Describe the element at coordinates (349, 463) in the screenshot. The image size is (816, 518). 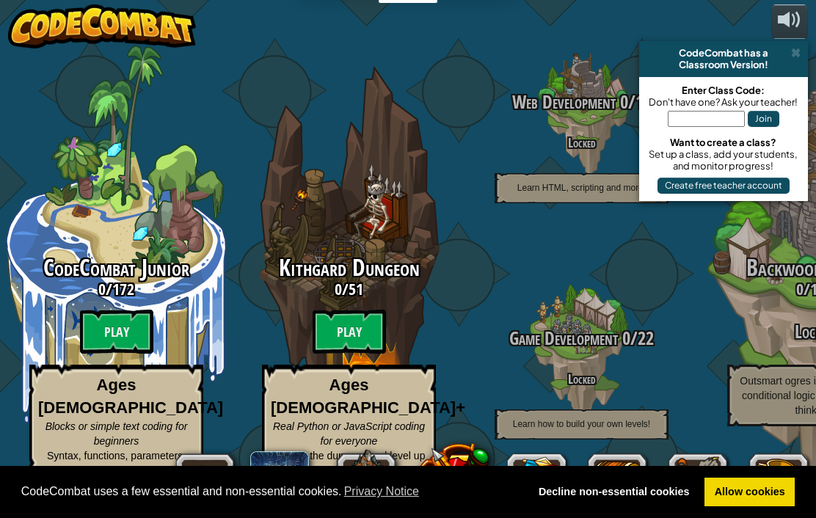
I see `span: Escape the dungeon and level up your coding skills!` at that location.